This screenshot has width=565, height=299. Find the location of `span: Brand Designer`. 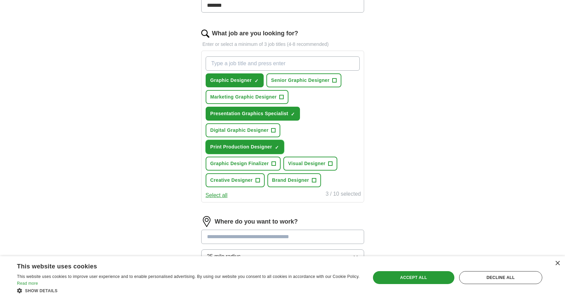

span: Brand Designer is located at coordinates (290, 180).